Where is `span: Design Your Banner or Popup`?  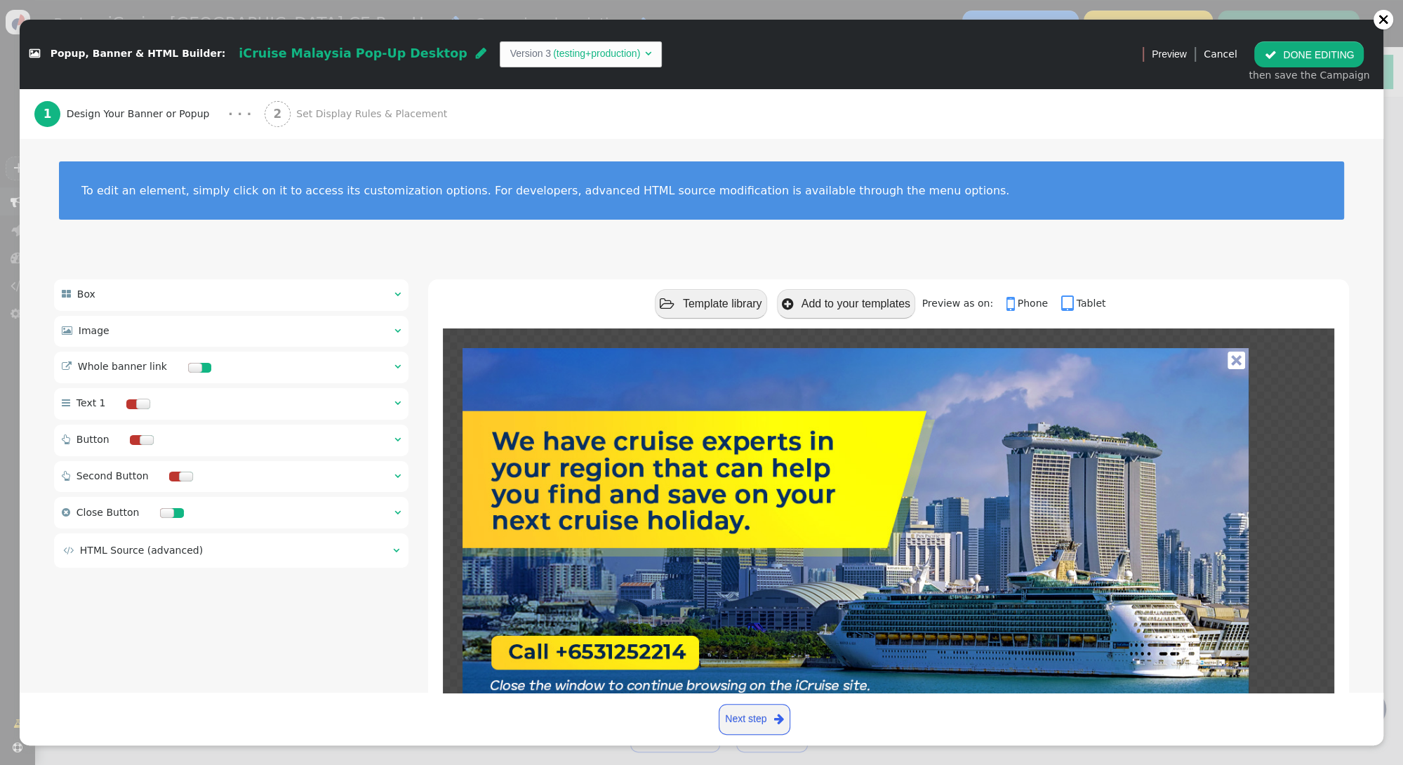
span: Design Your Banner or Popup is located at coordinates (141, 114).